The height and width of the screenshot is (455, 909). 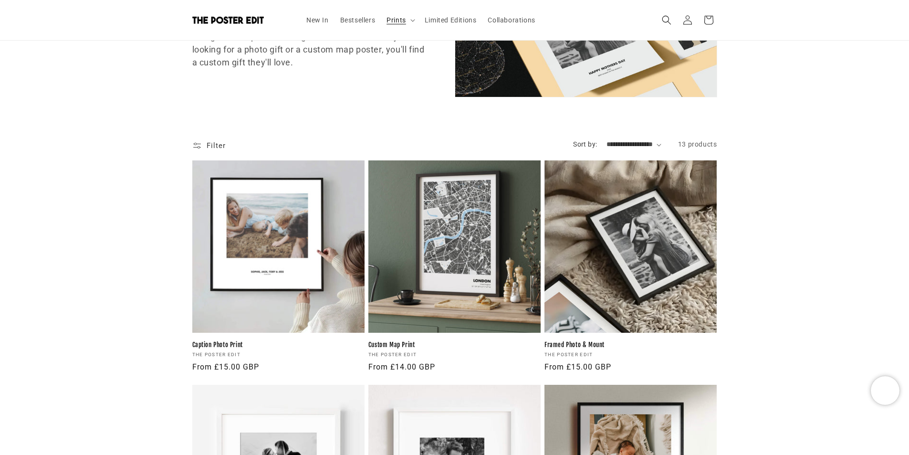 What do you see at coordinates (666, 20) in the screenshot?
I see `summary: Search` at bounding box center [666, 20].